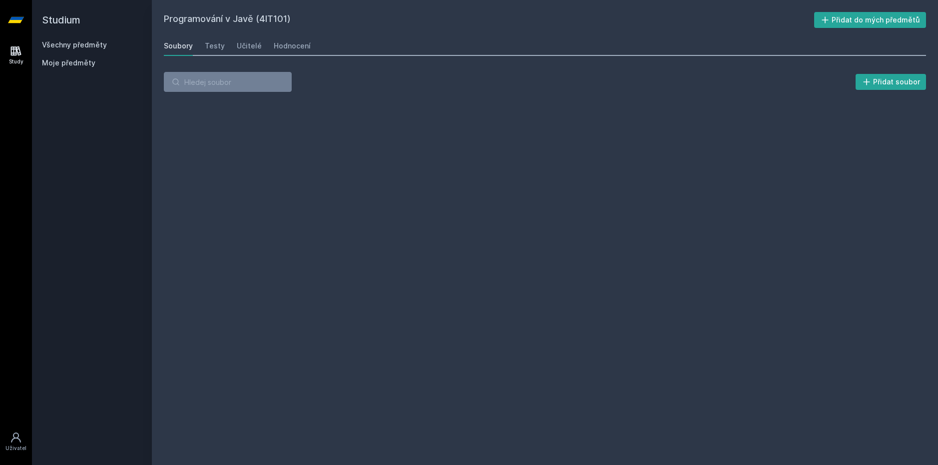  Describe the element at coordinates (16, 61) in the screenshot. I see `div: Study` at that location.